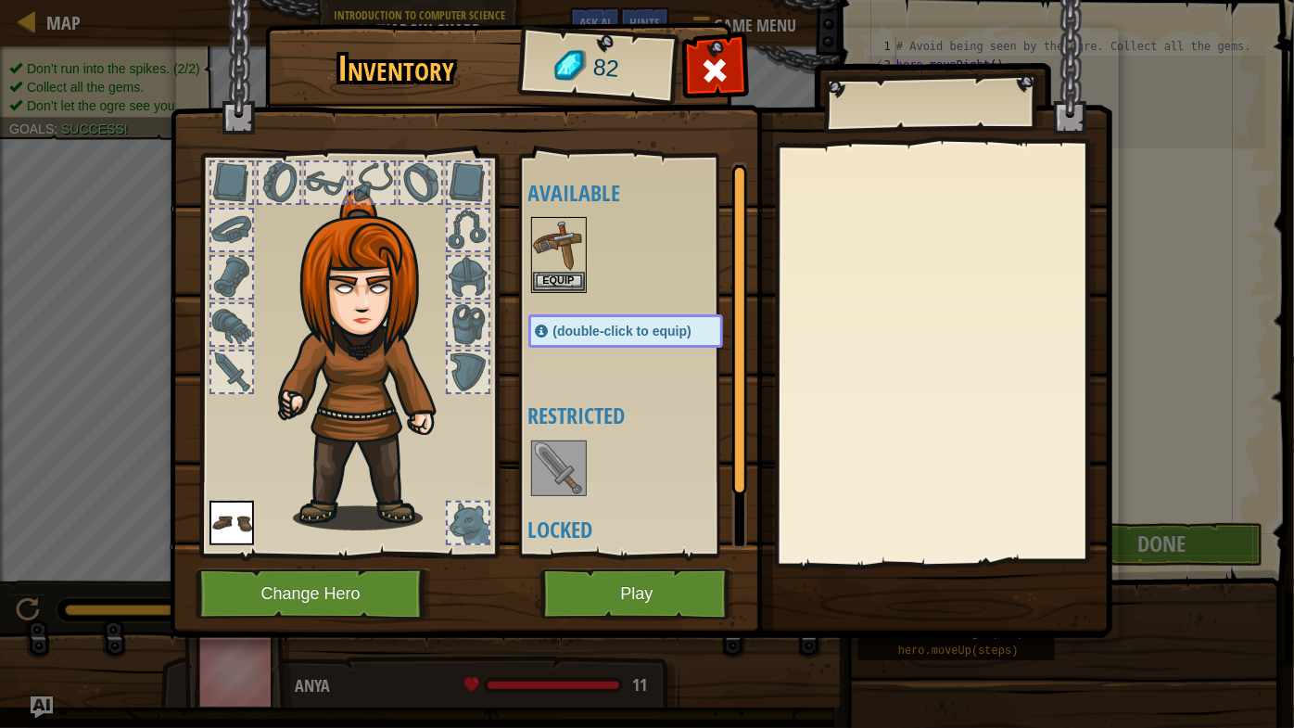 The width and height of the screenshot is (1294, 728). Describe the element at coordinates (313, 593) in the screenshot. I see `button: Change Hero` at that location.